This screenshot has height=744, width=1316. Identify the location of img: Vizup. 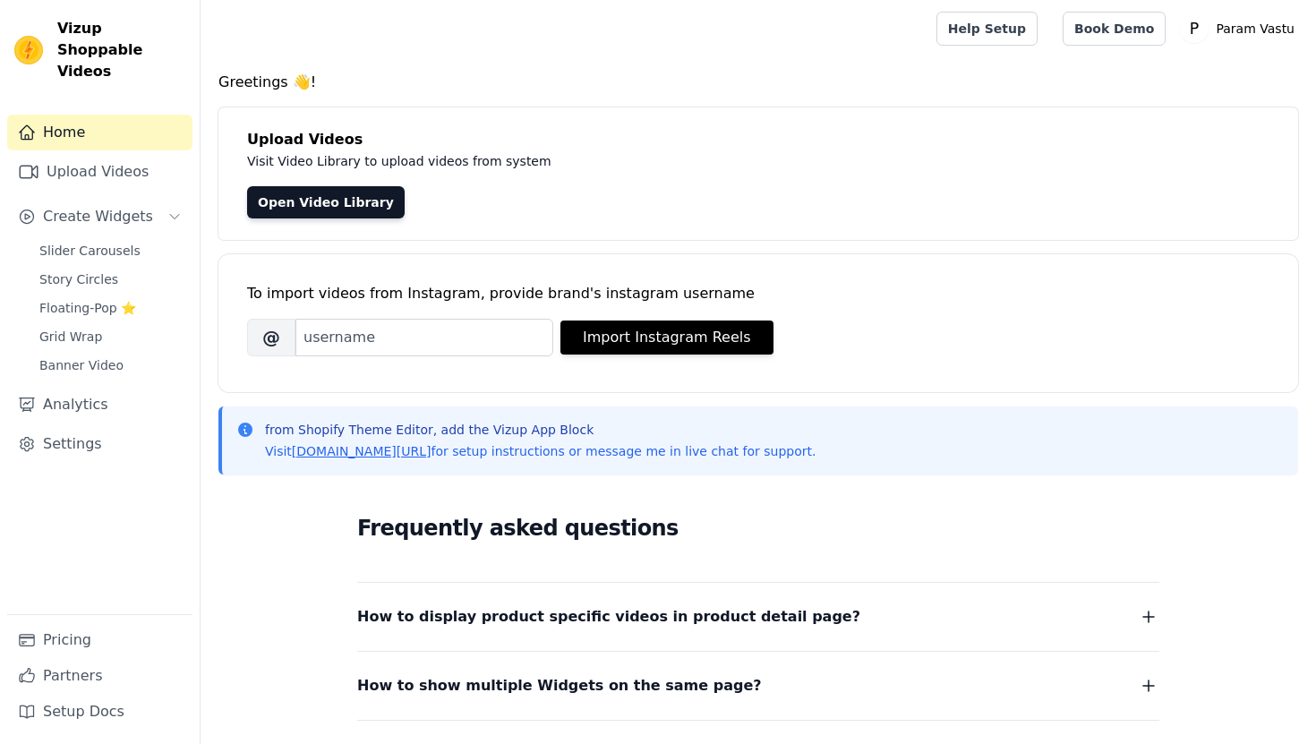
(29, 50).